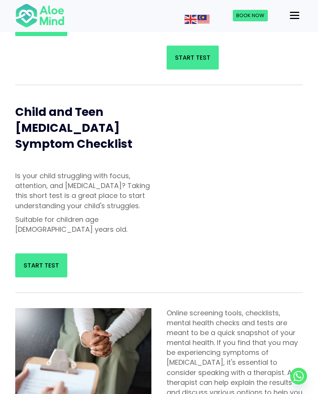  I want to click on span: Book Now, so click(250, 15).